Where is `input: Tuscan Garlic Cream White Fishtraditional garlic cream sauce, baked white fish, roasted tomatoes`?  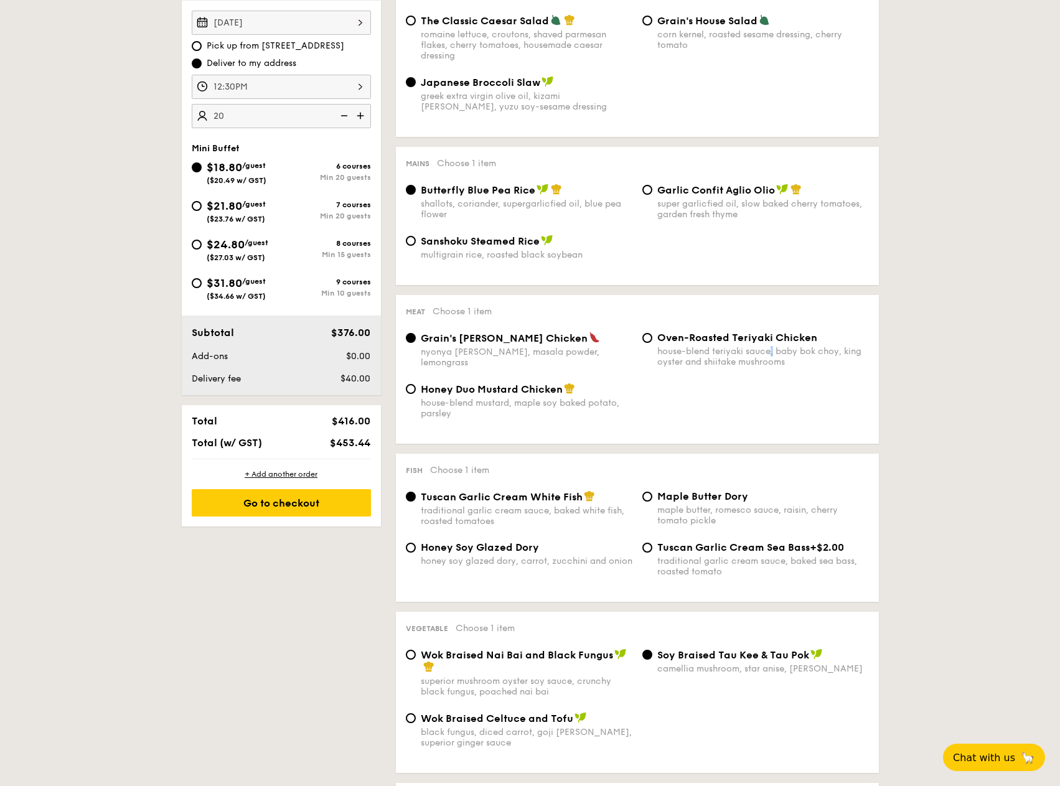 input: Tuscan Garlic Cream White Fishtraditional garlic cream sauce, baked white fish, roasted tomatoes is located at coordinates (411, 497).